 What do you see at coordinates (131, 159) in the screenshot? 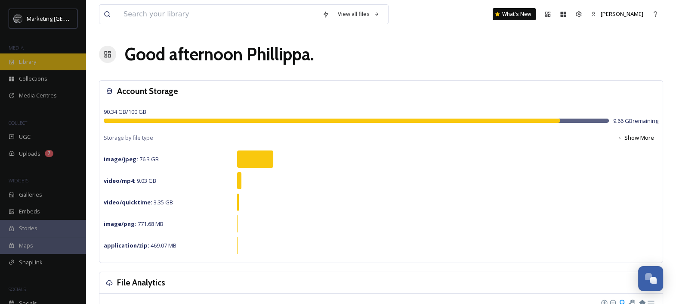
I see `span: 76.3 GB` at bounding box center [131, 159].